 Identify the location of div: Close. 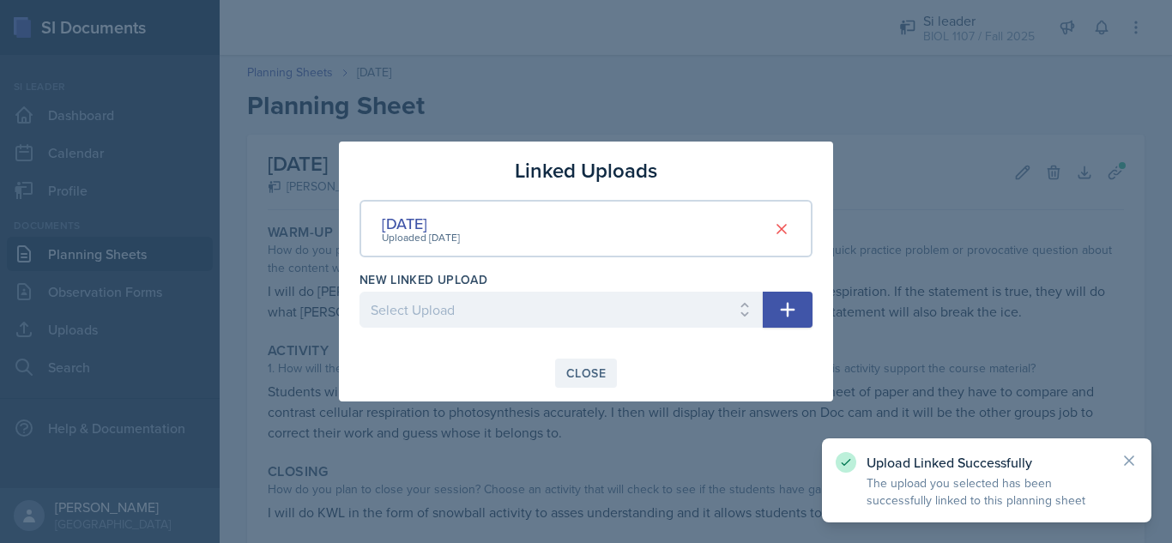
(586, 373).